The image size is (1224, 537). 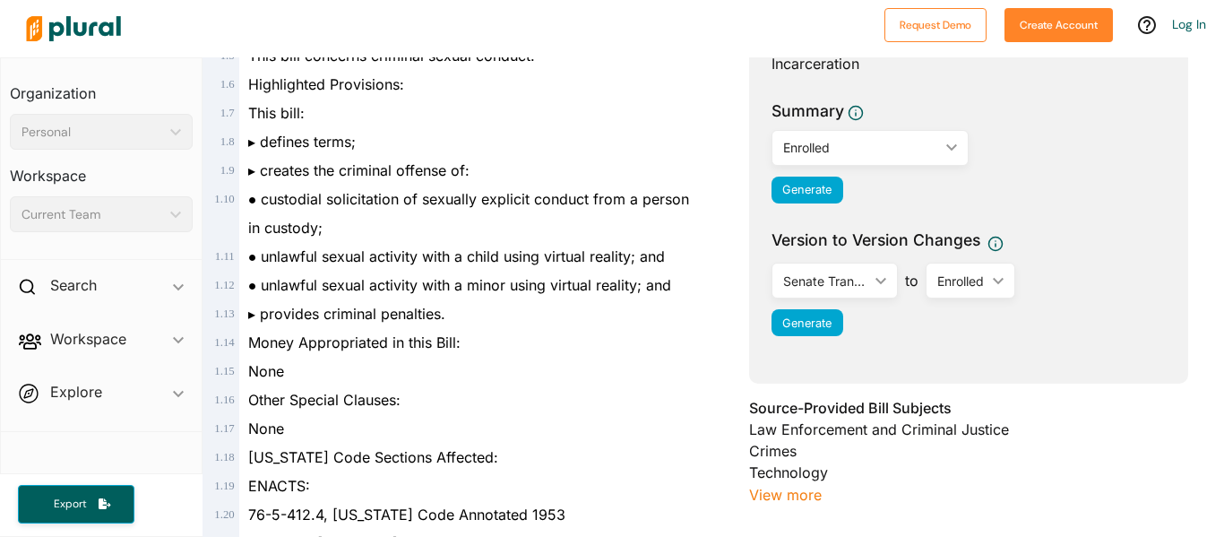 I want to click on span: 1 . 14, so click(x=224, y=342).